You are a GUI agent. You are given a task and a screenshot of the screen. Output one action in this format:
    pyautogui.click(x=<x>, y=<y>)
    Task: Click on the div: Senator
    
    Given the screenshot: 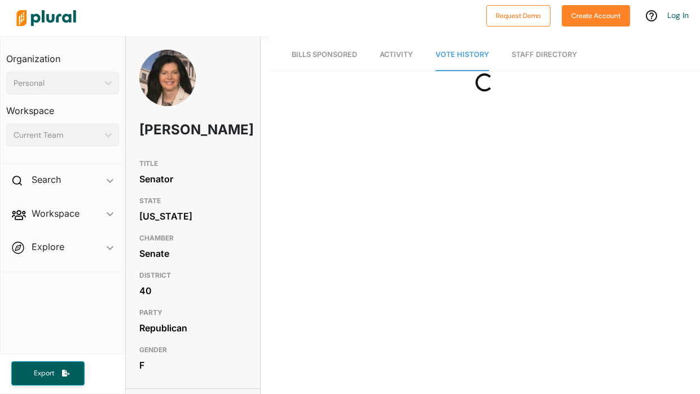 What is the action you would take?
    pyautogui.click(x=193, y=179)
    